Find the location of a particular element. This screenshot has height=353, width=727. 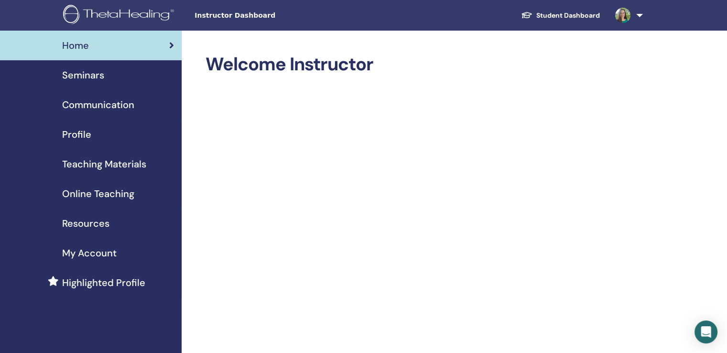

div: Open Intercom Messenger is located at coordinates (706, 332).